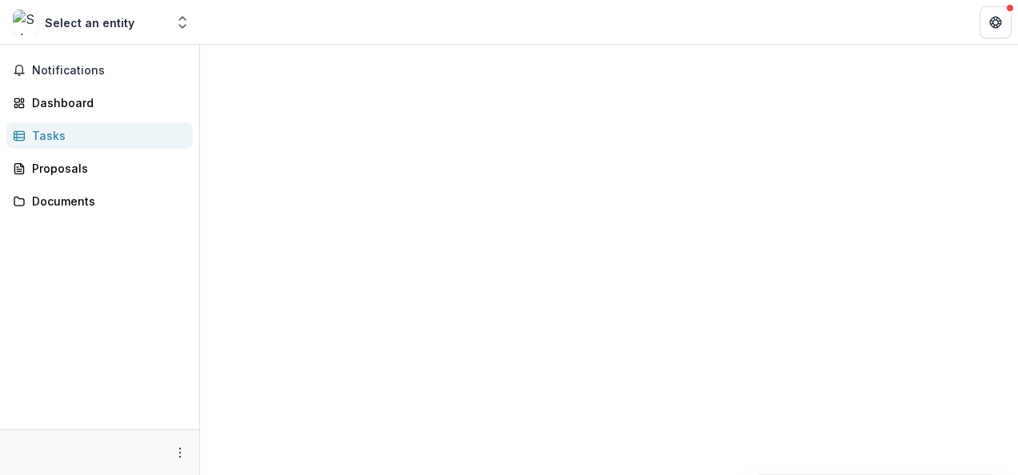 Image resolution: width=1018 pixels, height=475 pixels. I want to click on a: Tasks, so click(99, 135).